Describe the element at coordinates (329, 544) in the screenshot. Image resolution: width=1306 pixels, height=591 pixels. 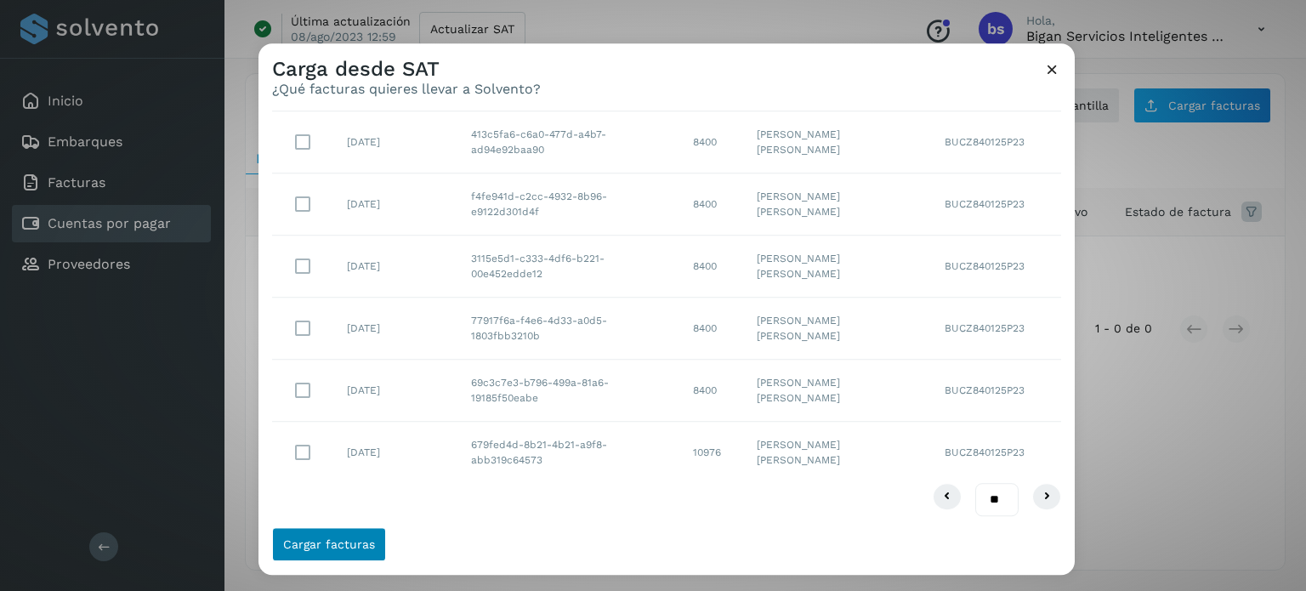
I see `button: Cargar facturas` at that location.